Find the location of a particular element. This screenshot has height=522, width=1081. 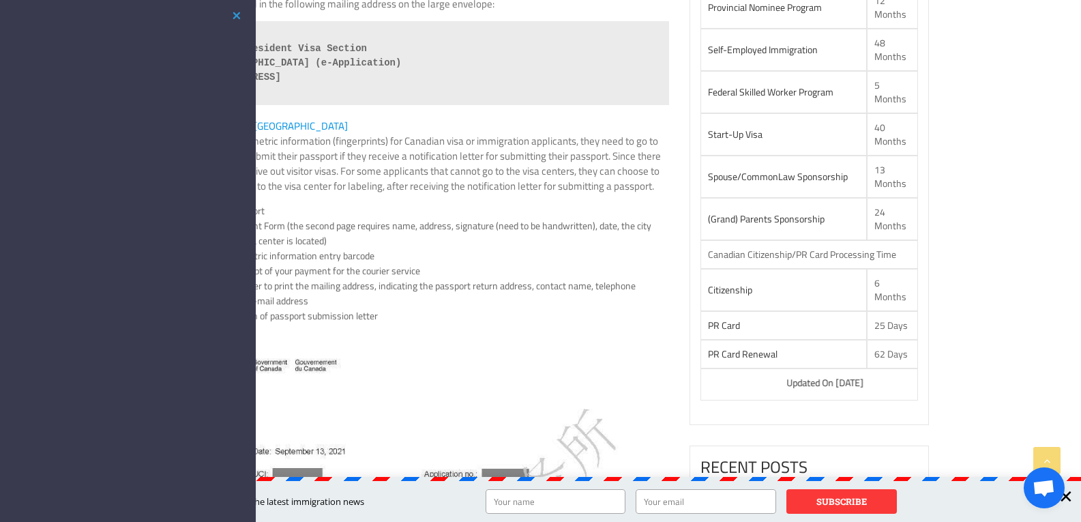

li: Service Consent Form (the second page requires name, address, signature (need to be handwritten),... is located at coordinates (433, 233).